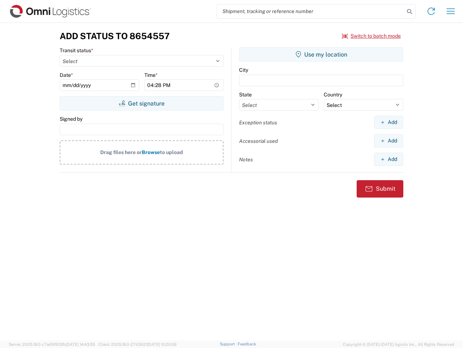 This screenshot has width=463, height=348. I want to click on button: Submit, so click(380, 189).